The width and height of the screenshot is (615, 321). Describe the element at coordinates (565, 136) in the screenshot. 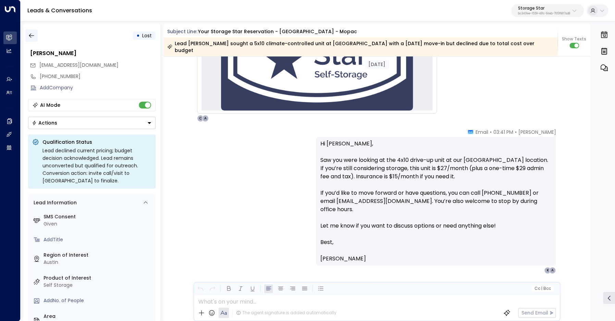

I see `img: 120_headshot.jpg` at that location.